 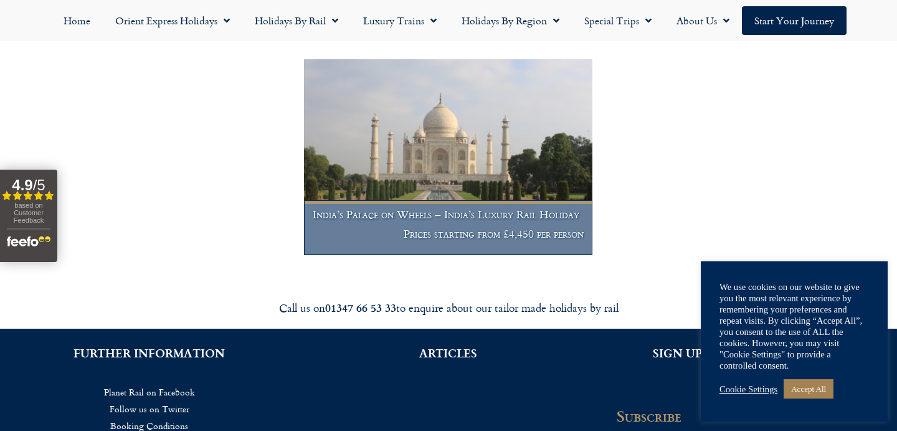 What do you see at coordinates (449, 353) in the screenshot?
I see `h2: ARTICLES` at bounding box center [449, 353].